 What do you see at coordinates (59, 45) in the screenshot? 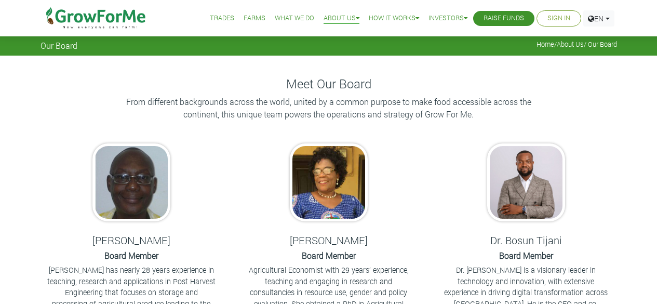
I see `span: Our Board` at bounding box center [59, 45].